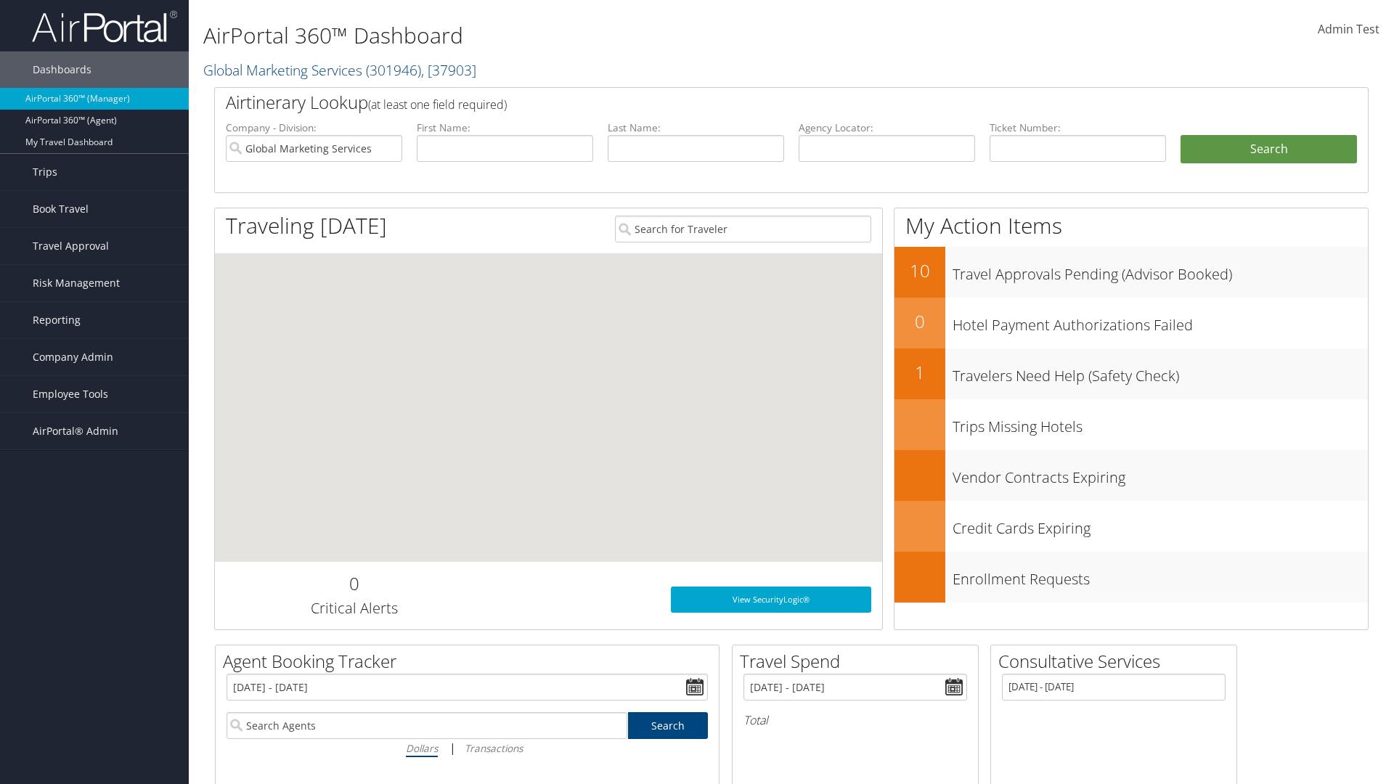 This screenshot has width=1394, height=784. I want to click on span: Trips, so click(45, 172).